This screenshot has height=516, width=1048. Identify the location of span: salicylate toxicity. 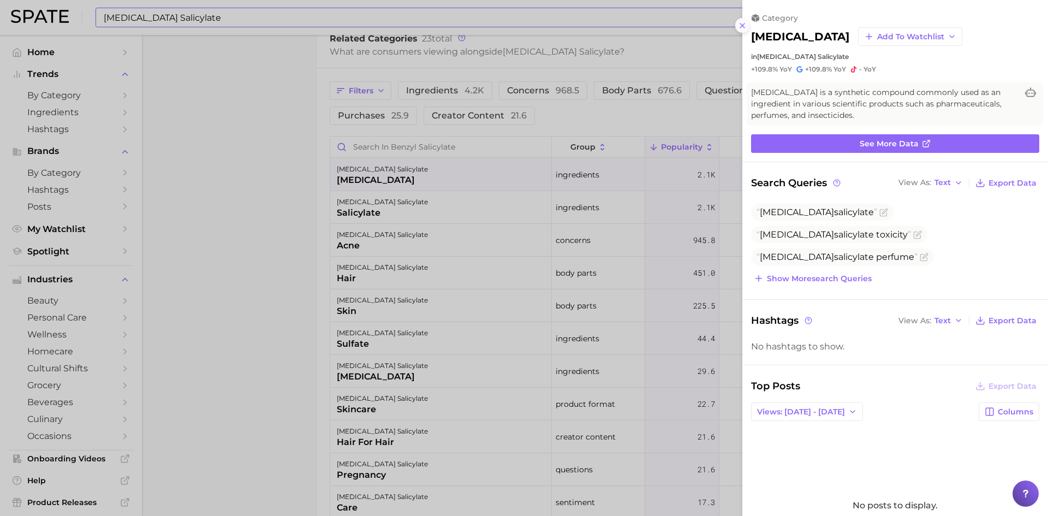
(833, 234).